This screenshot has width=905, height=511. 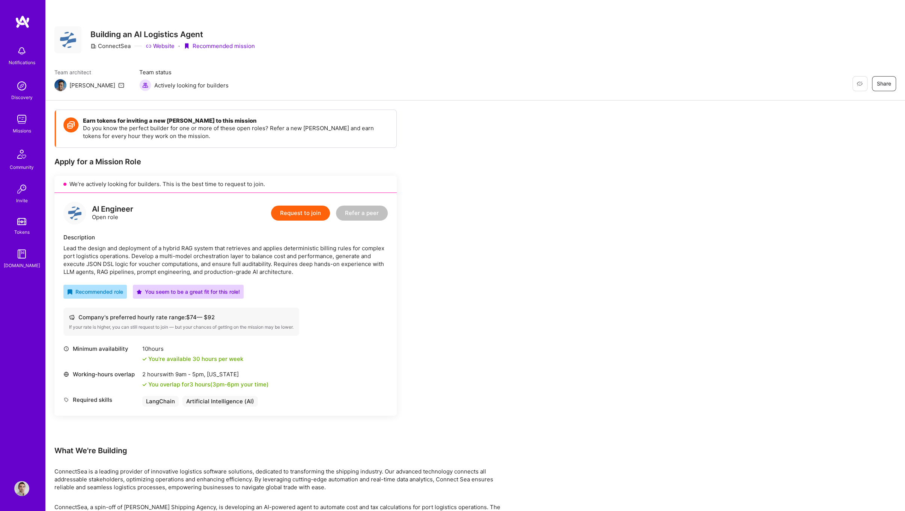 I want to click on img: guide book, so click(x=22, y=254).